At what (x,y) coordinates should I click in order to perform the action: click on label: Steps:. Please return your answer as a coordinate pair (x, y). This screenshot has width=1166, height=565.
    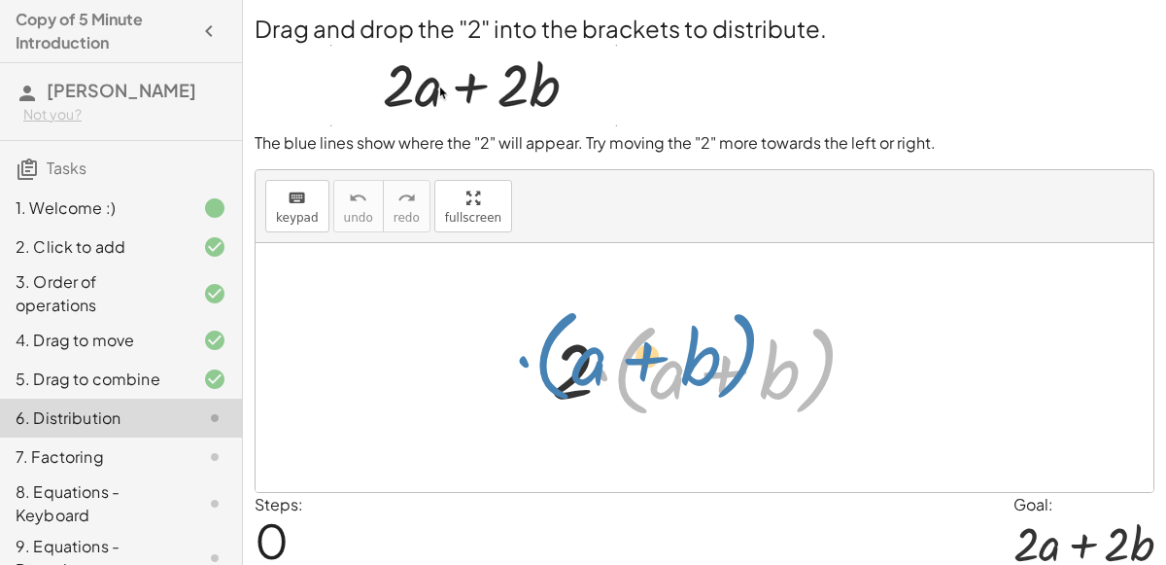
    Looking at the image, I should click on (279, 504).